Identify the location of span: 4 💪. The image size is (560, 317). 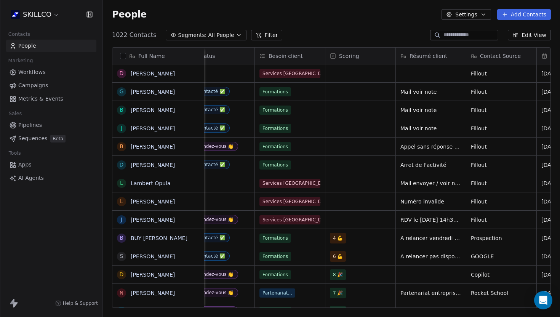
(338, 238).